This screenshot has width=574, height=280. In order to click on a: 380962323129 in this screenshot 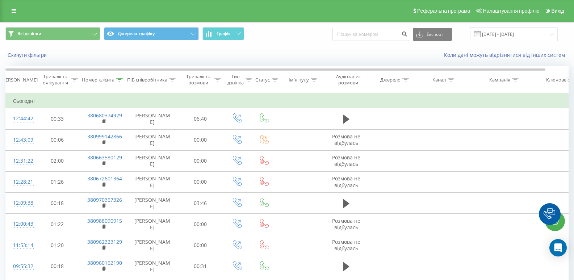, I will do `click(105, 241)`.